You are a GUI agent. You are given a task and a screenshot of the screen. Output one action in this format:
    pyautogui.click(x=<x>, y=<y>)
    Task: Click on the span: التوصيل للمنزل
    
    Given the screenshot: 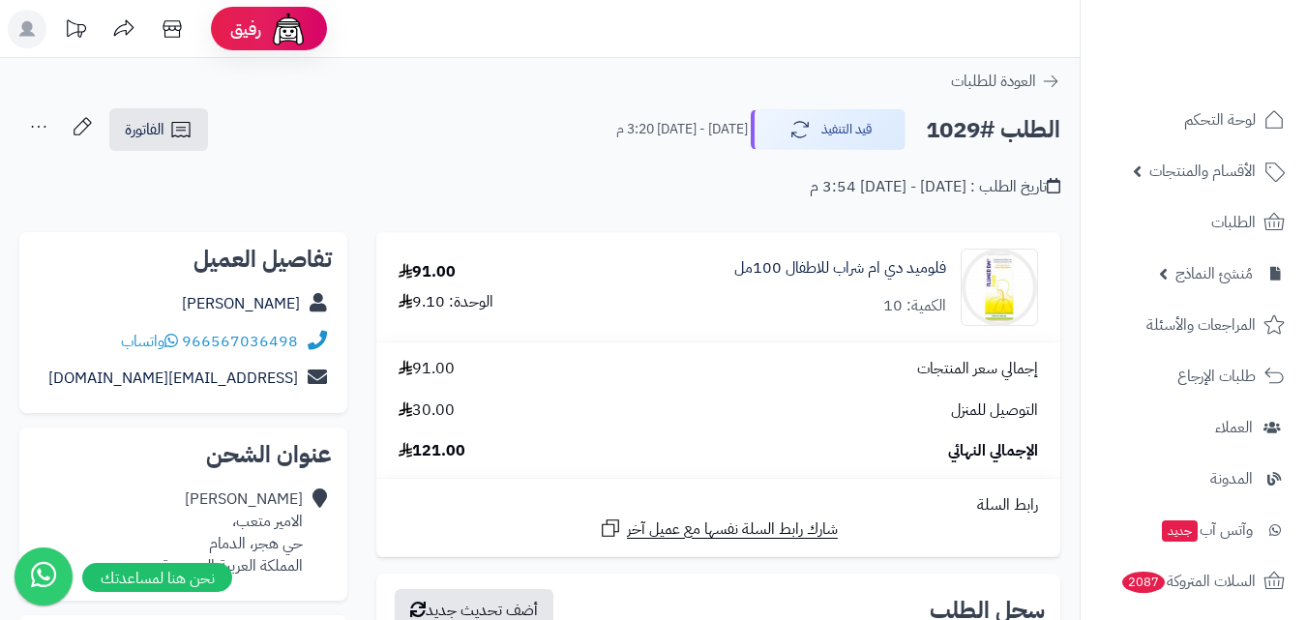 What is the action you would take?
    pyautogui.click(x=995, y=410)
    